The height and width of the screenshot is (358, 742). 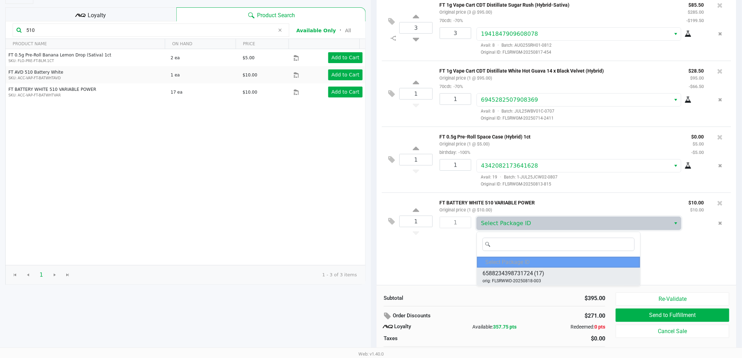 I want to click on td: FT 0.5g Pre-Roll Banana Lemon Drop (Sativa) 1ct, so click(x=87, y=57).